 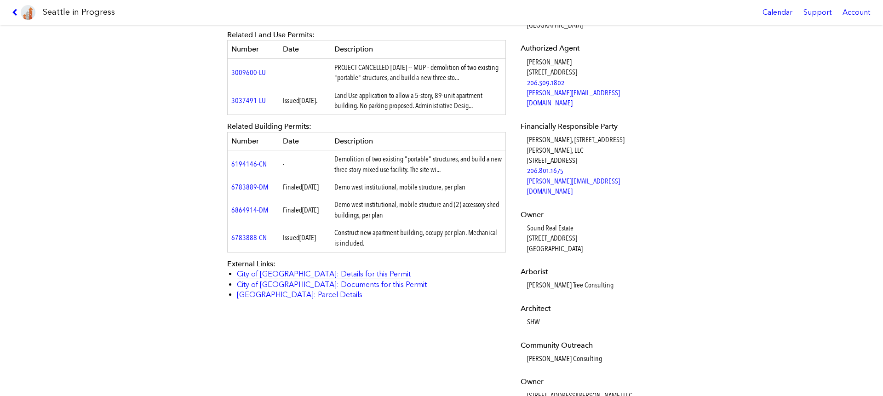 I want to click on td: Issued, so click(x=305, y=238).